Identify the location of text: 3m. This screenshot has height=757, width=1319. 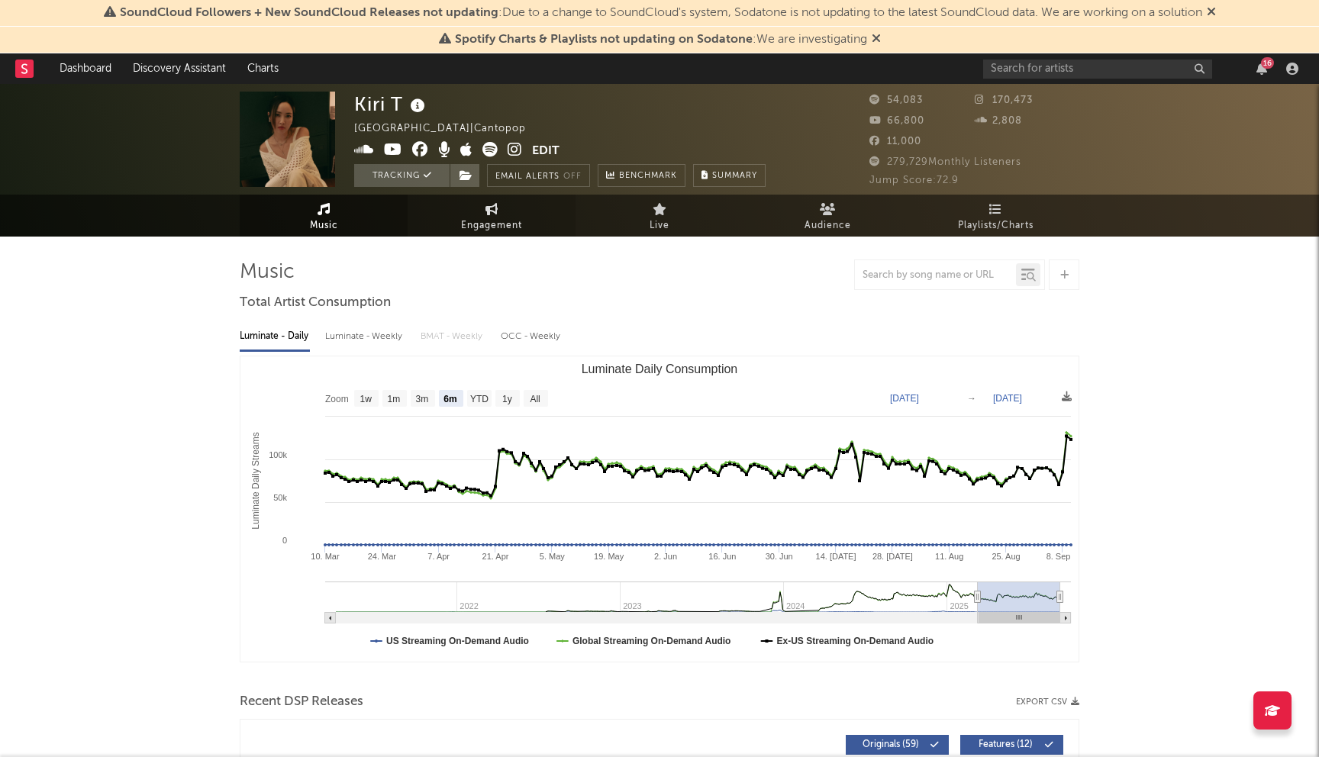
(422, 399).